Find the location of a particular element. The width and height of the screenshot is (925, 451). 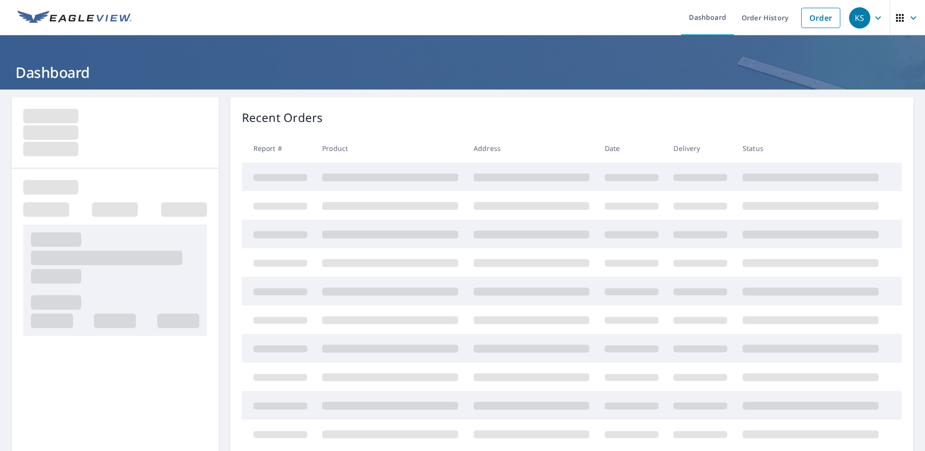

h1: Dashboard is located at coordinates (463, 72).